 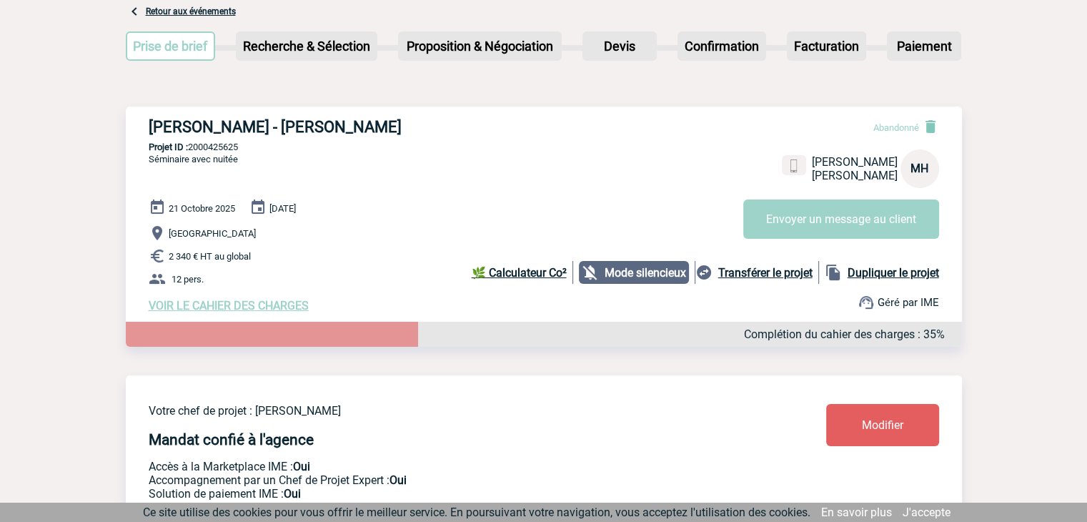 What do you see at coordinates (794, 166) in the screenshot?
I see `img: portable.png` at bounding box center [794, 166].